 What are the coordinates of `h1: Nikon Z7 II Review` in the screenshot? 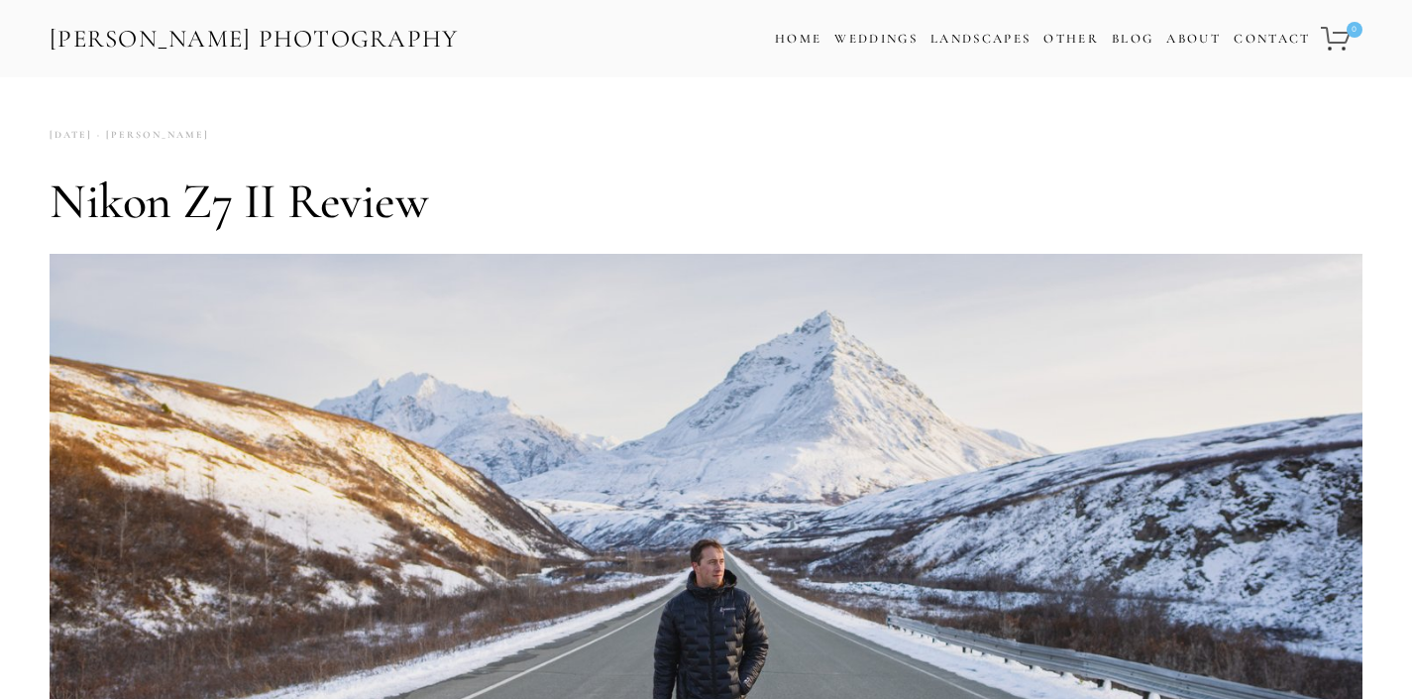 It's located at (706, 201).